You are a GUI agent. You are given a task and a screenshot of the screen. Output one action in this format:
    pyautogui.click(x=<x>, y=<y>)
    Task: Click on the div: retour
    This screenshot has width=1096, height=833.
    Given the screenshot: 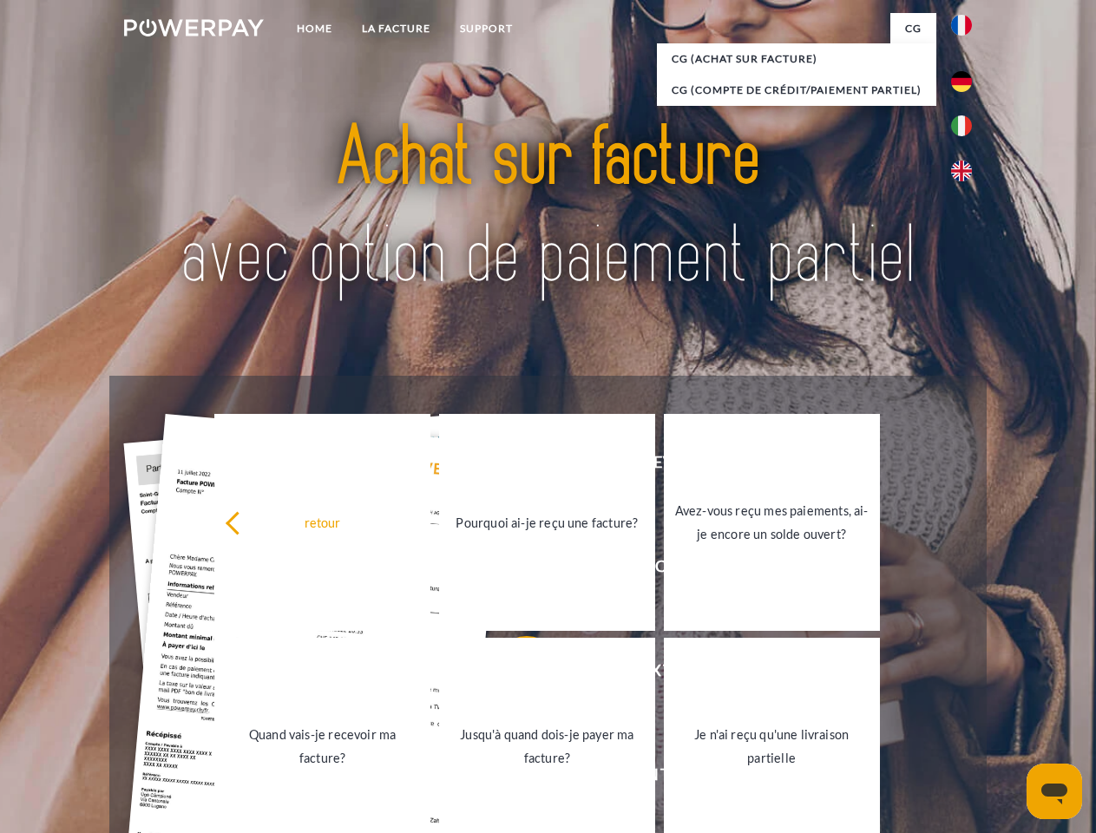 What is the action you would take?
    pyautogui.click(x=322, y=522)
    